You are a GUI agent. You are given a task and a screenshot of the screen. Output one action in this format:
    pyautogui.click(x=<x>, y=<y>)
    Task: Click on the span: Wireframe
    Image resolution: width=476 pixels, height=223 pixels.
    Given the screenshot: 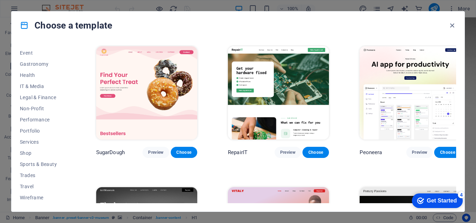 What is the action you would take?
    pyautogui.click(x=43, y=198)
    